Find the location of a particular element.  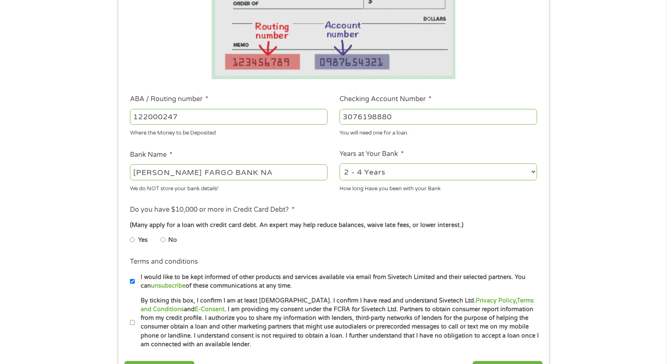

div: Where the Money to be Deposited is located at coordinates (229, 132).